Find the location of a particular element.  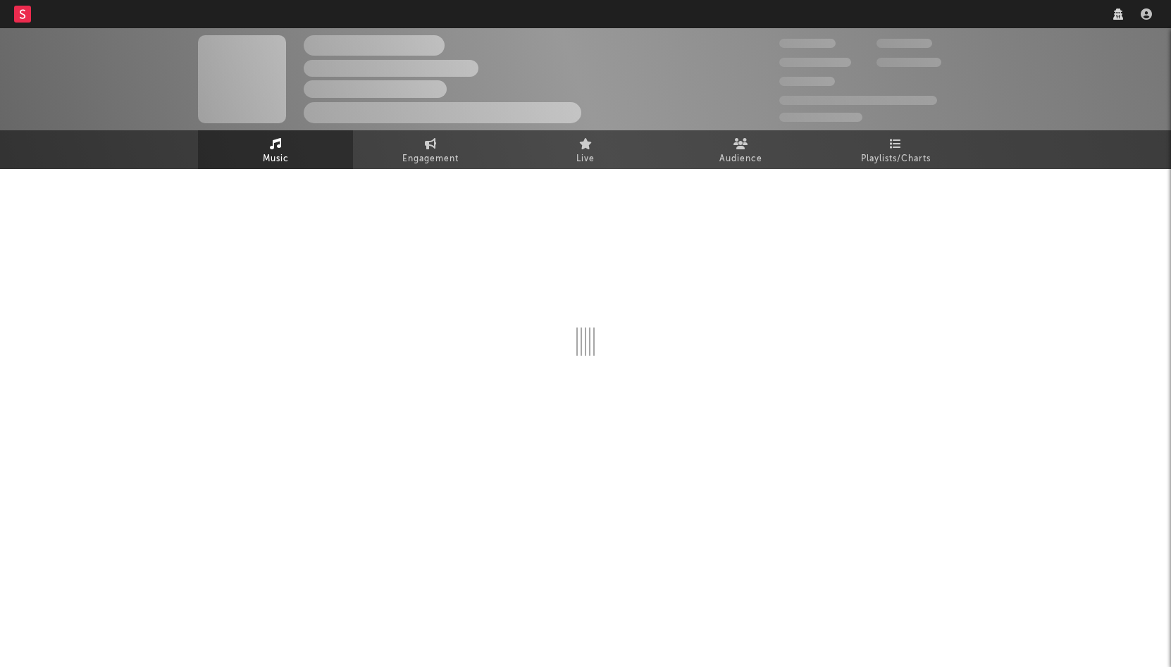

a: Live is located at coordinates (585, 149).